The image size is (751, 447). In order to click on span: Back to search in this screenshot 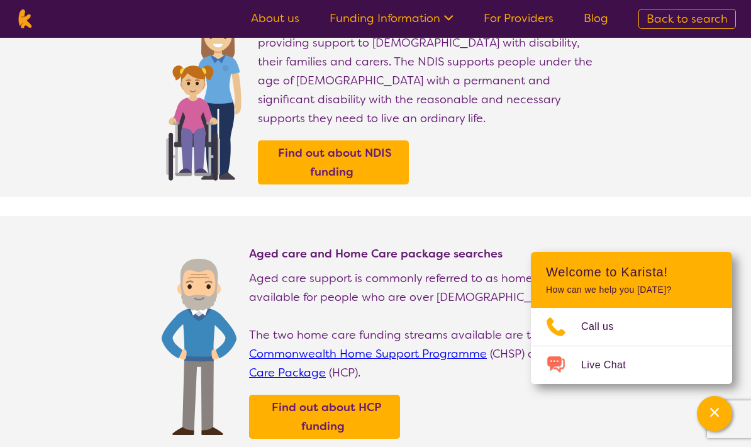, I will do `click(687, 19)`.